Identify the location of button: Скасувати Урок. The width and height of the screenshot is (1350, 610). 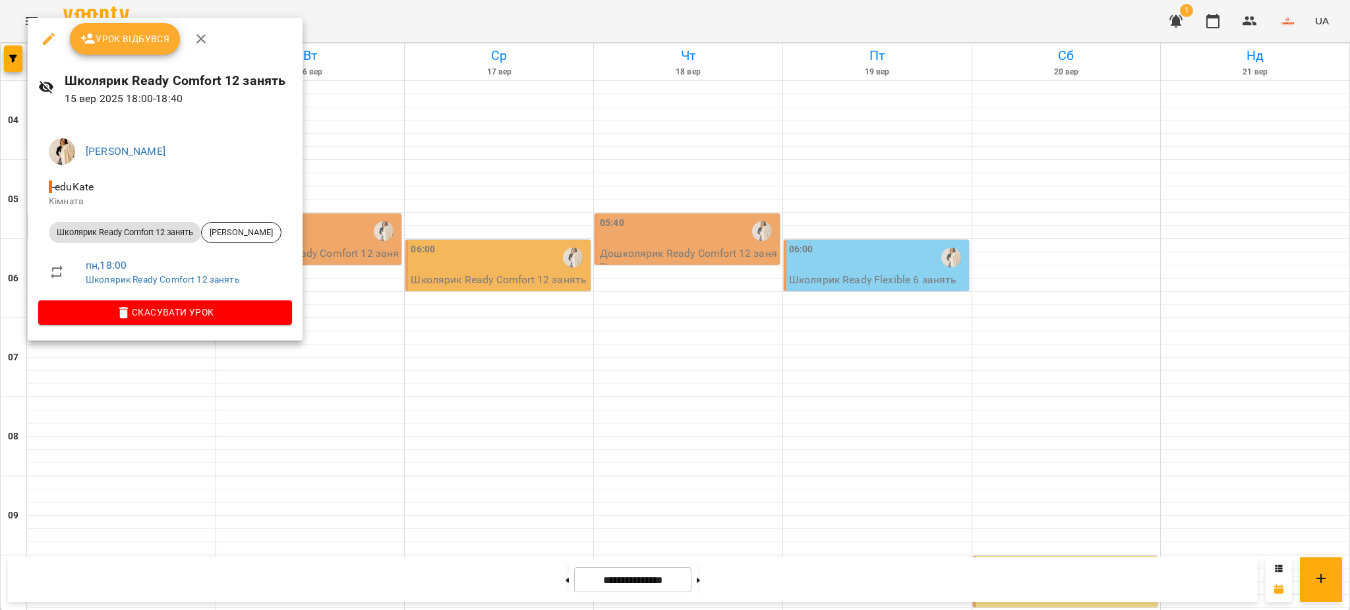
(165, 312).